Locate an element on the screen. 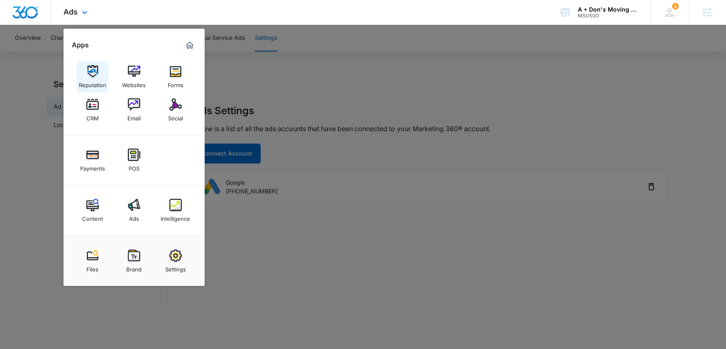 The width and height of the screenshot is (726, 349). a: Brand is located at coordinates (134, 261).